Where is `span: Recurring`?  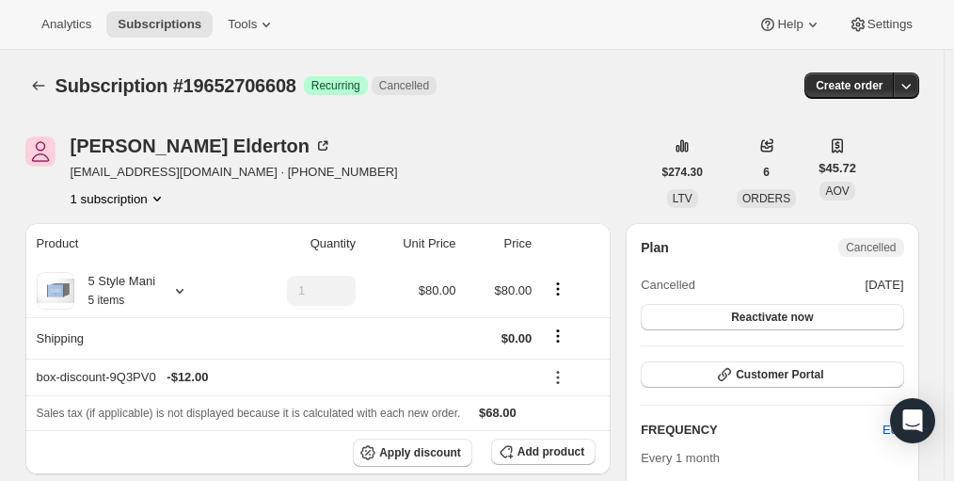
span: Recurring is located at coordinates (336, 86).